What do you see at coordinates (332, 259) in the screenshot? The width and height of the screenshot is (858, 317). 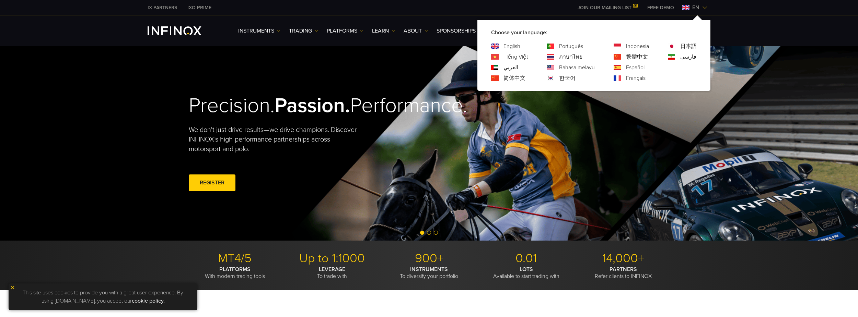 I see `p: Up to 1:1000` at bounding box center [332, 259].